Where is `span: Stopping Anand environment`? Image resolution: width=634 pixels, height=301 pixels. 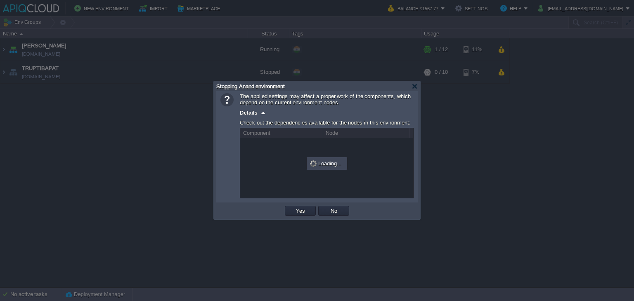
span: Stopping Anand environment is located at coordinates (250, 86).